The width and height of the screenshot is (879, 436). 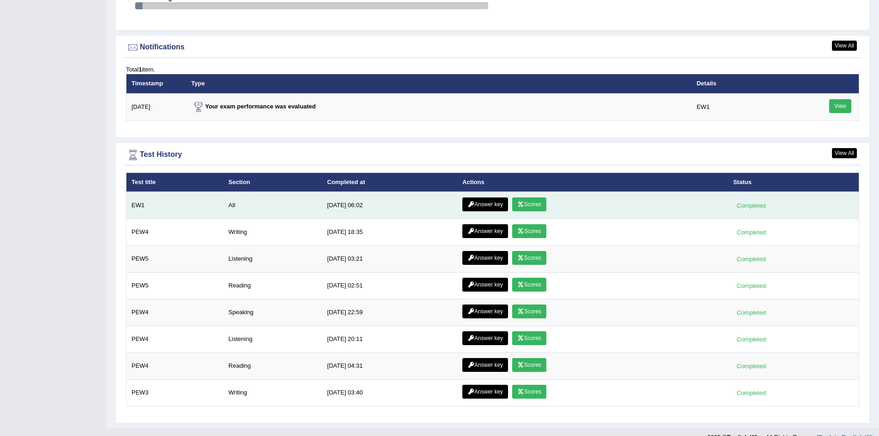 I want to click on strong: Your exam performance was evaluated, so click(x=254, y=106).